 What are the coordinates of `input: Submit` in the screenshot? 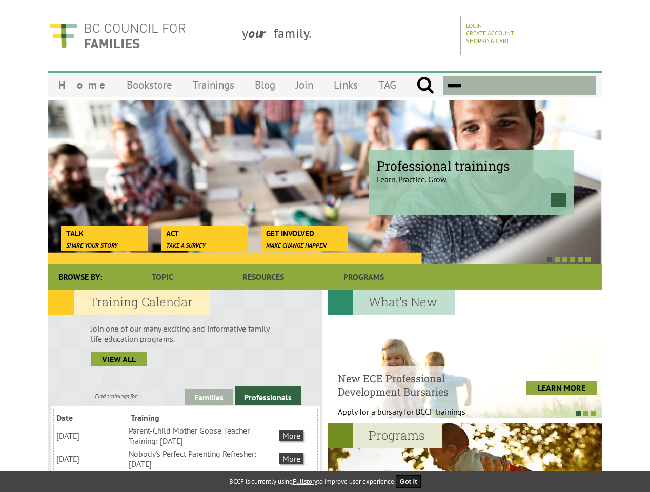 It's located at (425, 86).